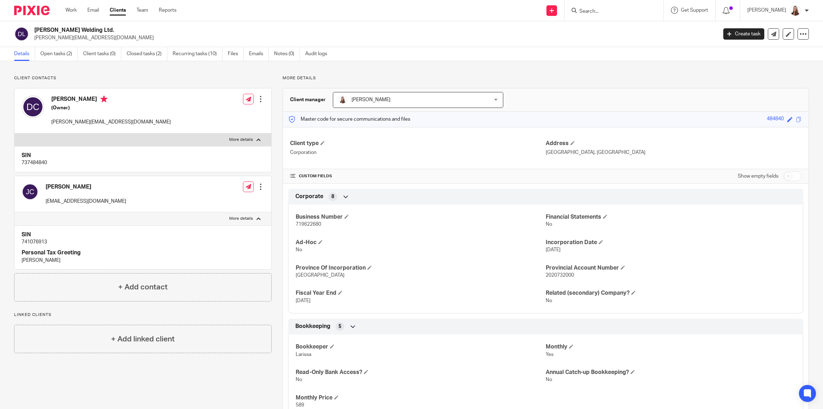 This screenshot has height=409, width=823. Describe the element at coordinates (349, 119) in the screenshot. I see `p: Master code for secure communications and files` at that location.